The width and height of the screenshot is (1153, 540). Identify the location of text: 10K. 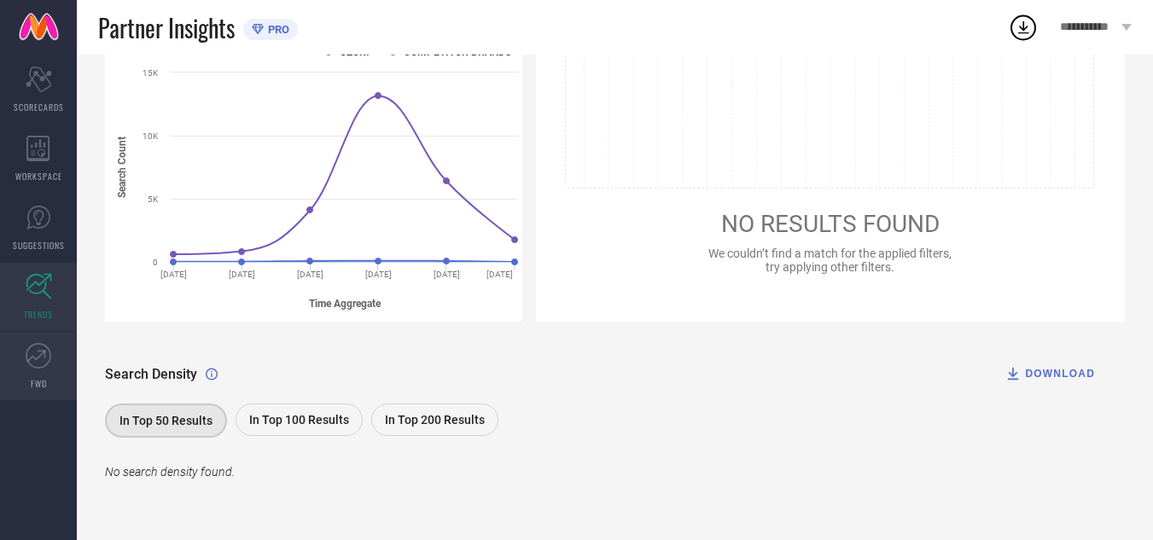
(150, 136).